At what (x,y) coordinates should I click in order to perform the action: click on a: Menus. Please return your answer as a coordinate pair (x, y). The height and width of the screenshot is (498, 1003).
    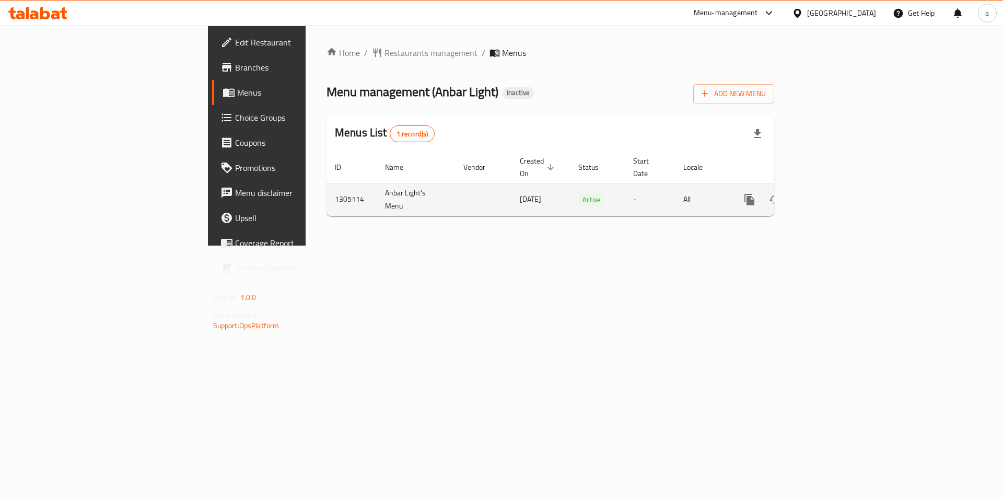
    Looking at the image, I should click on (294, 92).